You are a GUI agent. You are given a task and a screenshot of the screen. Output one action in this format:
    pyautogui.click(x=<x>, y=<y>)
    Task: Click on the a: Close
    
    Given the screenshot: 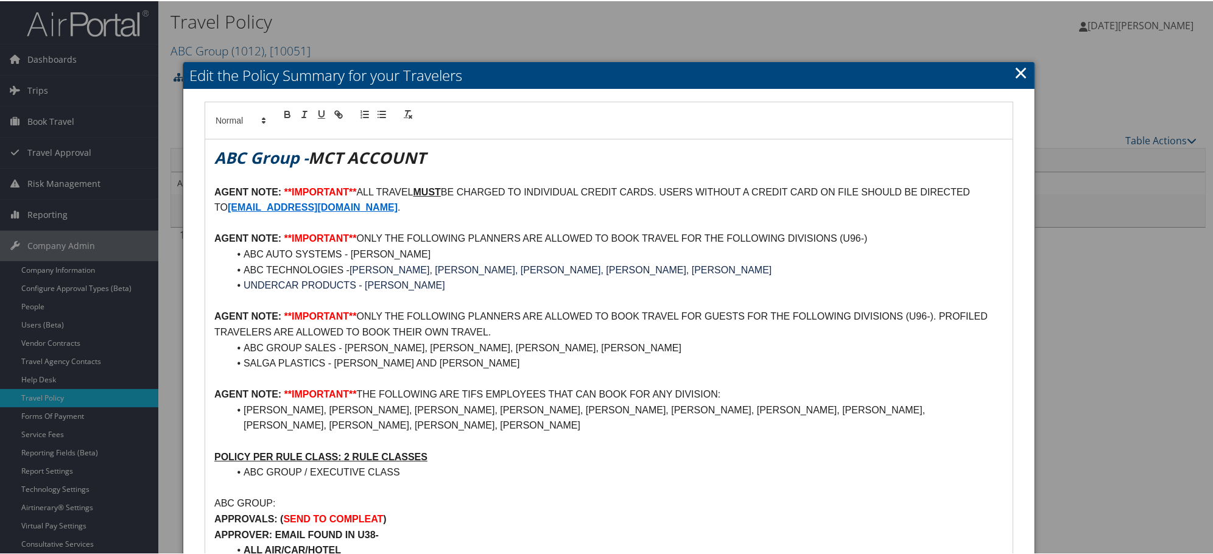 What is the action you would take?
    pyautogui.click(x=1020, y=71)
    